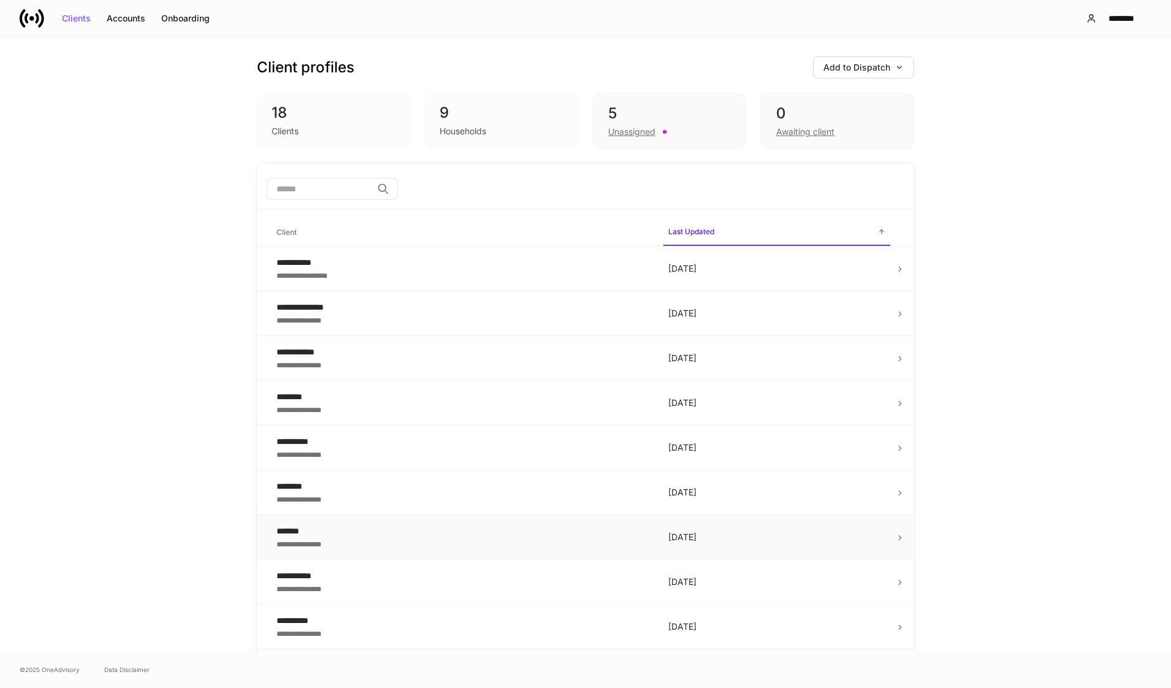 The width and height of the screenshot is (1171, 688). I want to click on div: Onboarding, so click(185, 18).